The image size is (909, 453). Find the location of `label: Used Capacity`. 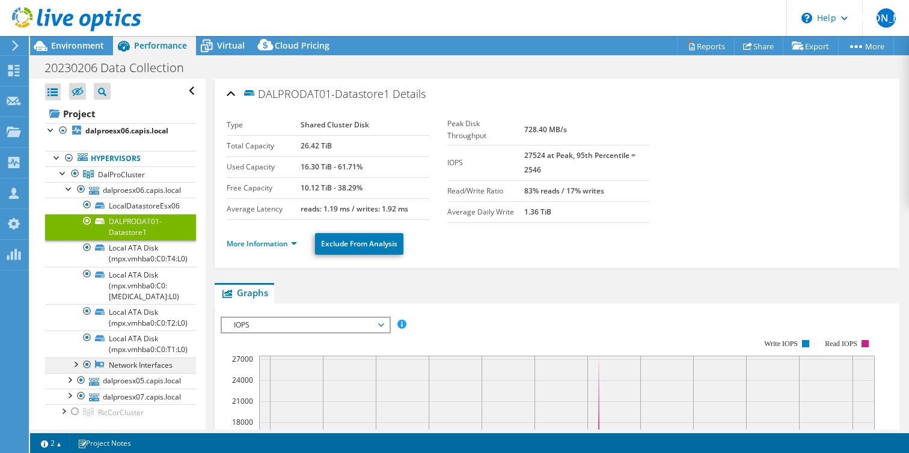

label: Used Capacity is located at coordinates (263, 167).